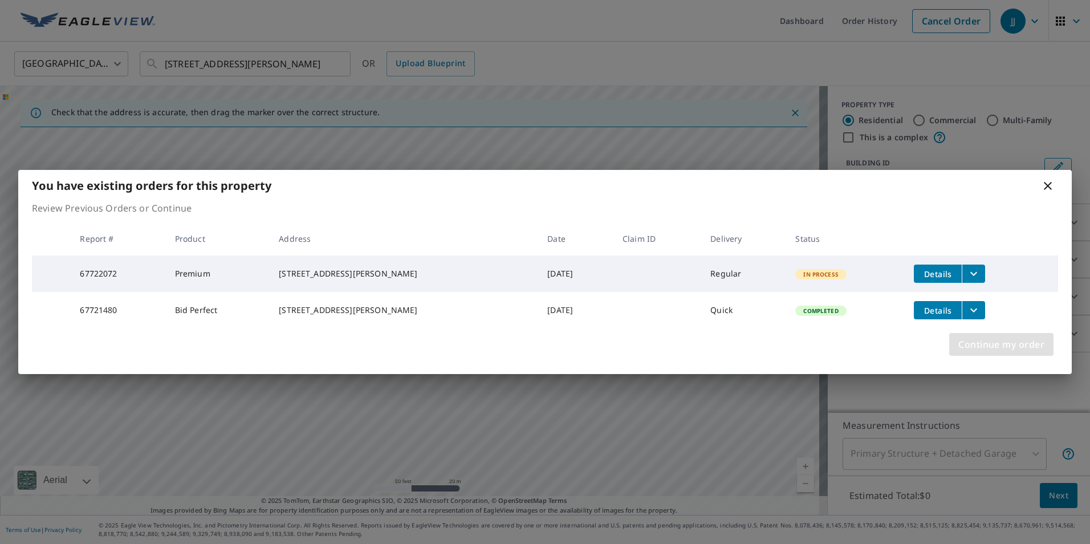 This screenshot has height=544, width=1090. Describe the element at coordinates (938, 310) in the screenshot. I see `button: detailsBtn-67721480` at that location.